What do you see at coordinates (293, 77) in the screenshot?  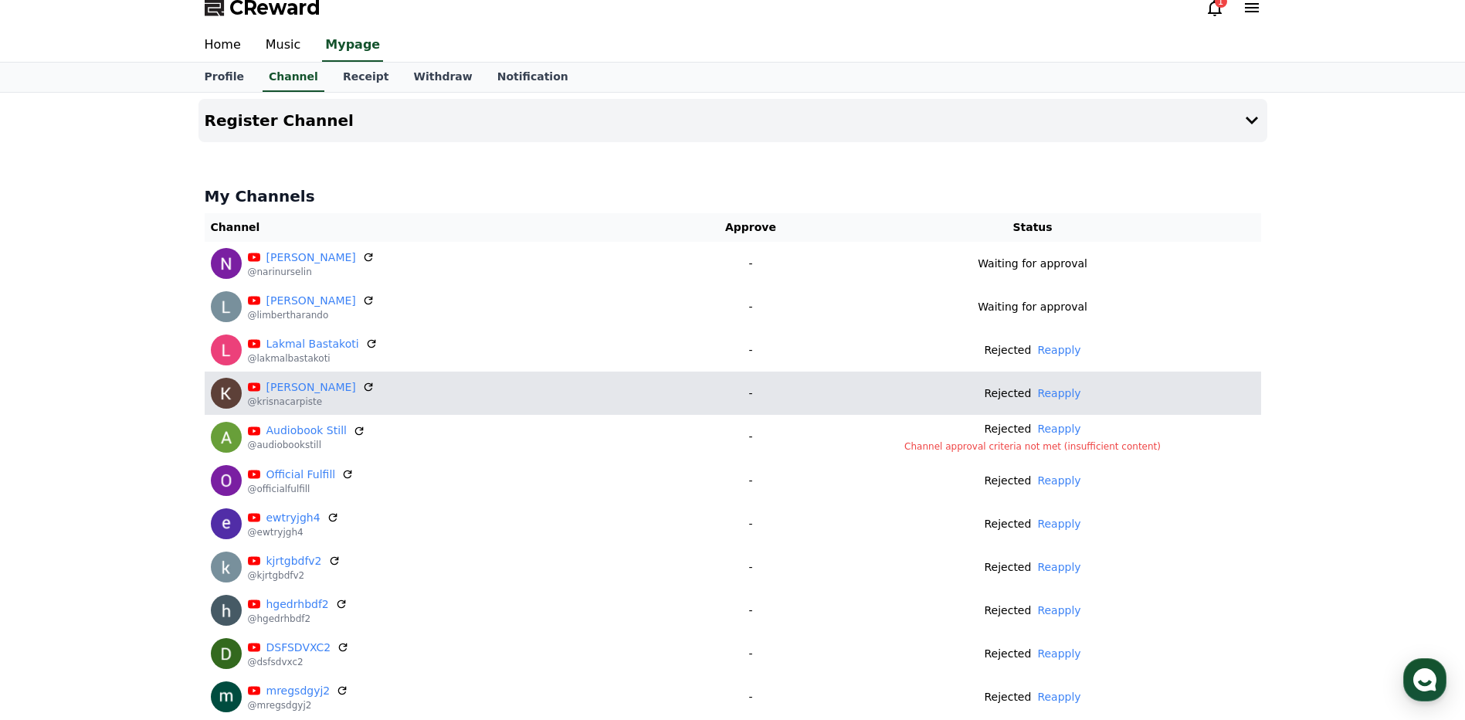 I see `a: Channel` at bounding box center [293, 77].